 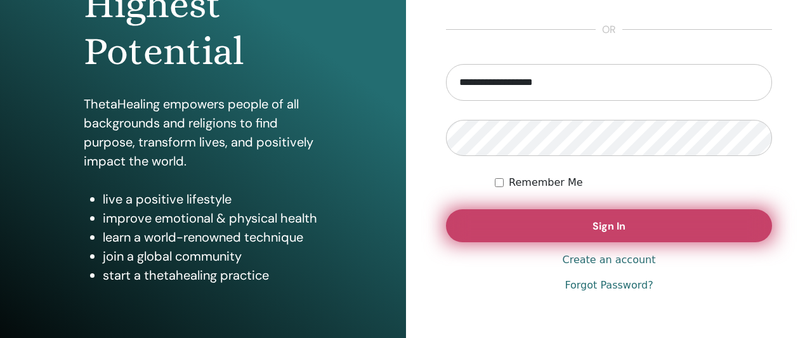 What do you see at coordinates (609, 30) in the screenshot?
I see `span: or` at bounding box center [609, 30].